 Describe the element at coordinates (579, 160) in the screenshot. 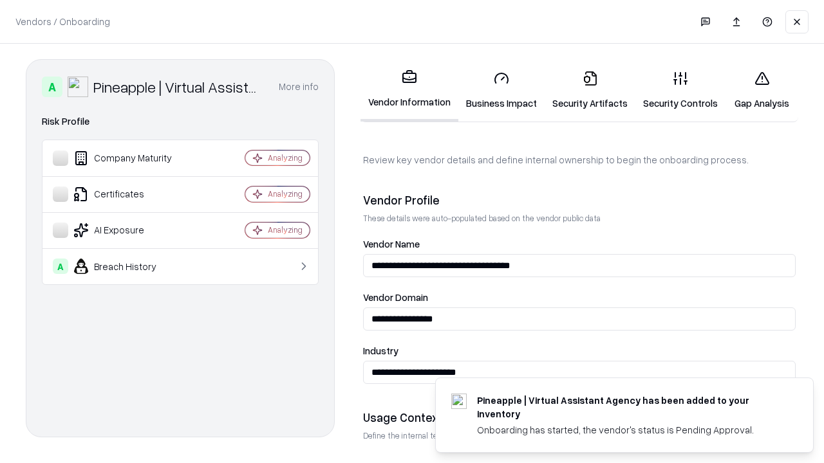

I see `p: Review key vendor details and define internal ownership to begin the onboarding process.` at that location.